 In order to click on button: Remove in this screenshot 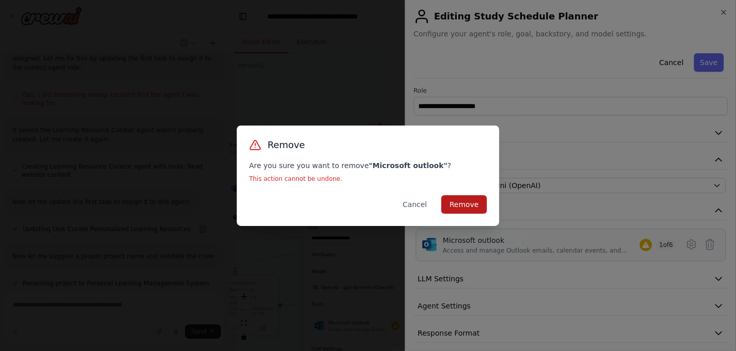, I will do `click(464, 205)`.